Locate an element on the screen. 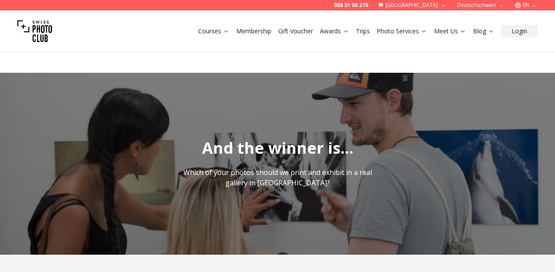 The width and height of the screenshot is (555, 272). button: Courses is located at coordinates (214, 31).